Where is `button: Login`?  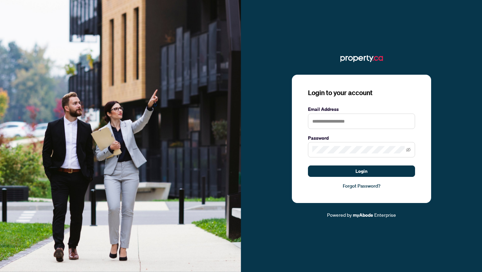
button: Login is located at coordinates (361, 171).